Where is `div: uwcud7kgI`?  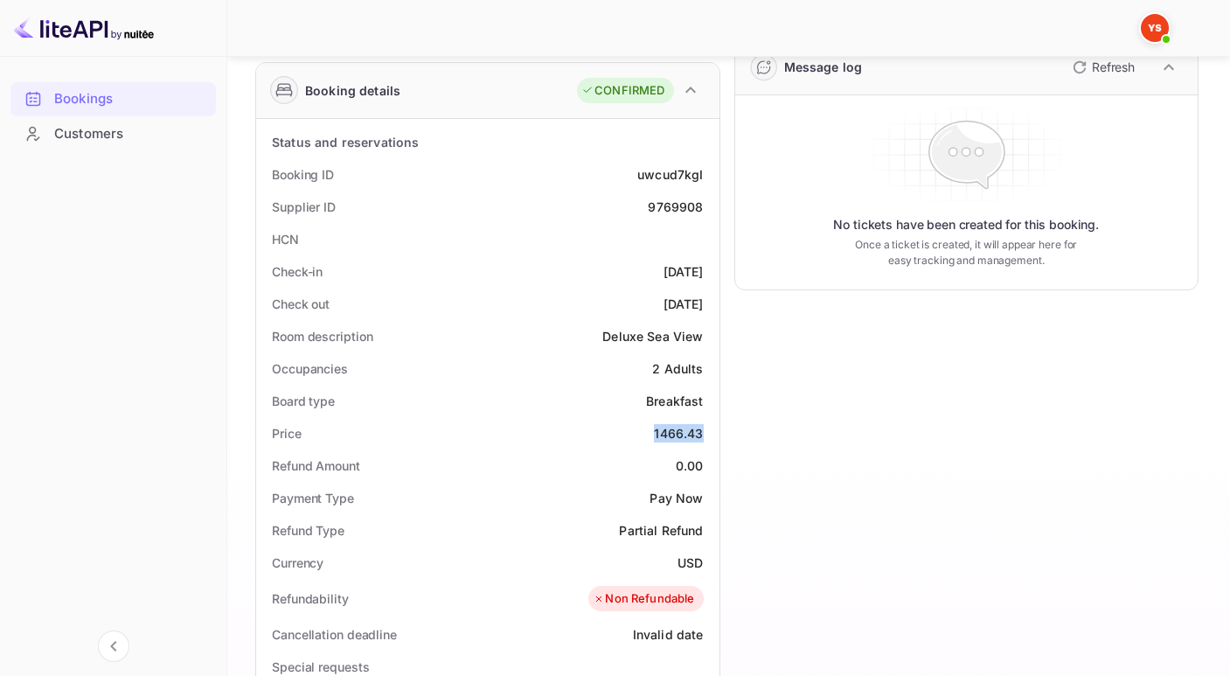
div: uwcud7kgI is located at coordinates (670, 174).